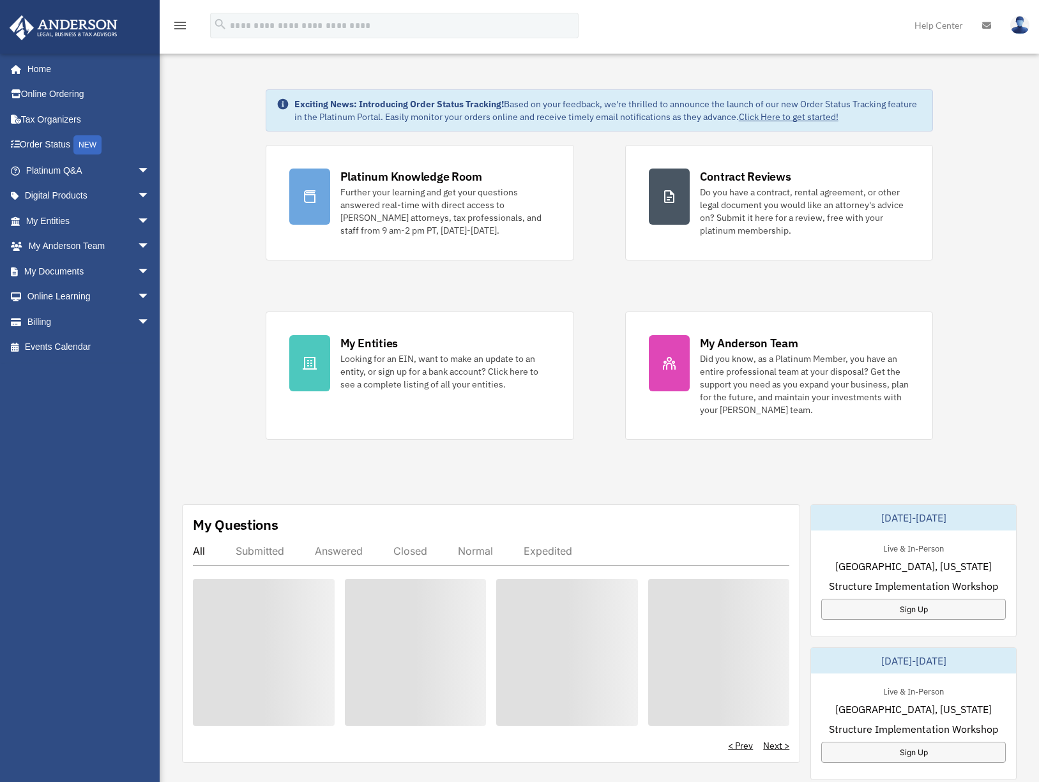 This screenshot has height=782, width=1039. I want to click on a: Home, so click(86, 69).